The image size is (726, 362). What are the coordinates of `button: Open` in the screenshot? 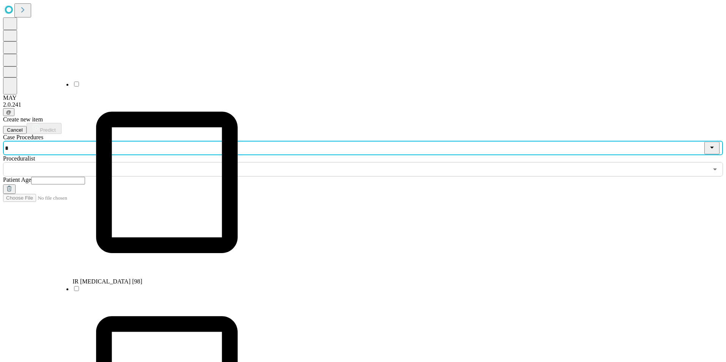 It's located at (715, 169).